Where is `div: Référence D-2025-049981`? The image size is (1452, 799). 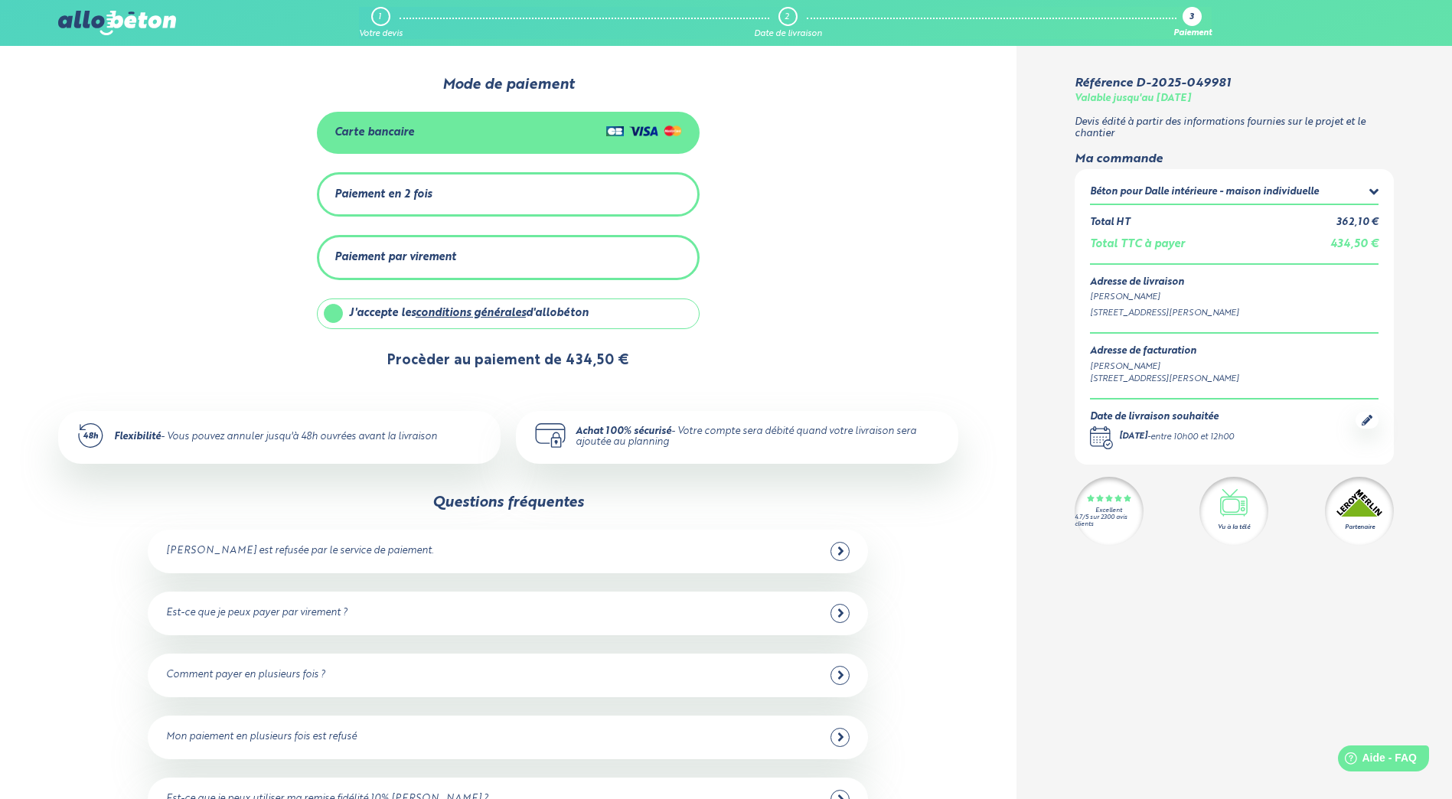
div: Référence D-2025-049981 is located at coordinates (1152, 83).